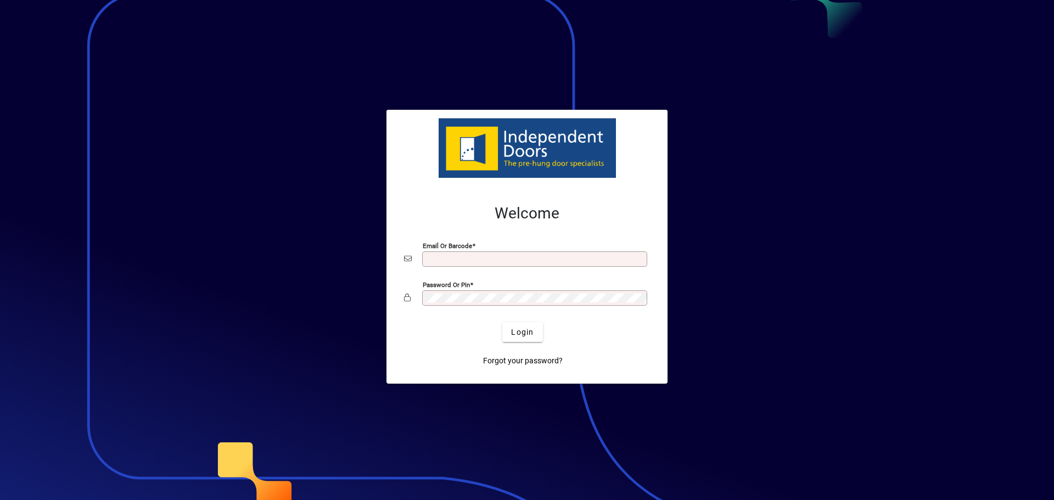 This screenshot has height=500, width=1054. I want to click on mat-label: Email or Barcode, so click(447, 246).